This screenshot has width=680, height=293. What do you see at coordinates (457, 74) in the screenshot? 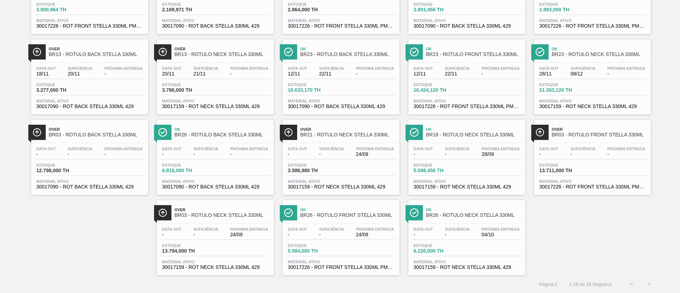
I see `span: 22/11` at bounding box center [457, 74].